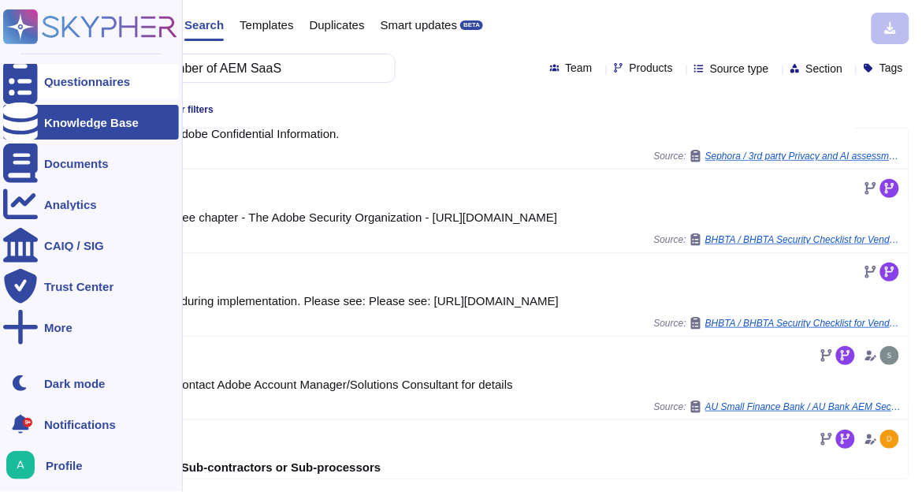  Describe the element at coordinates (739, 69) in the screenshot. I see `span: Source type` at that location.